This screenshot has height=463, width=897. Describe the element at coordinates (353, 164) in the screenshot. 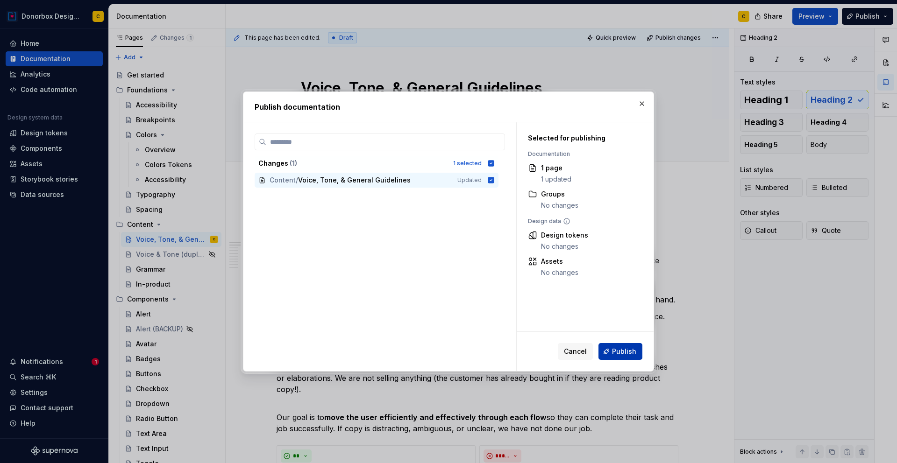

I see `div: Changes` at that location.